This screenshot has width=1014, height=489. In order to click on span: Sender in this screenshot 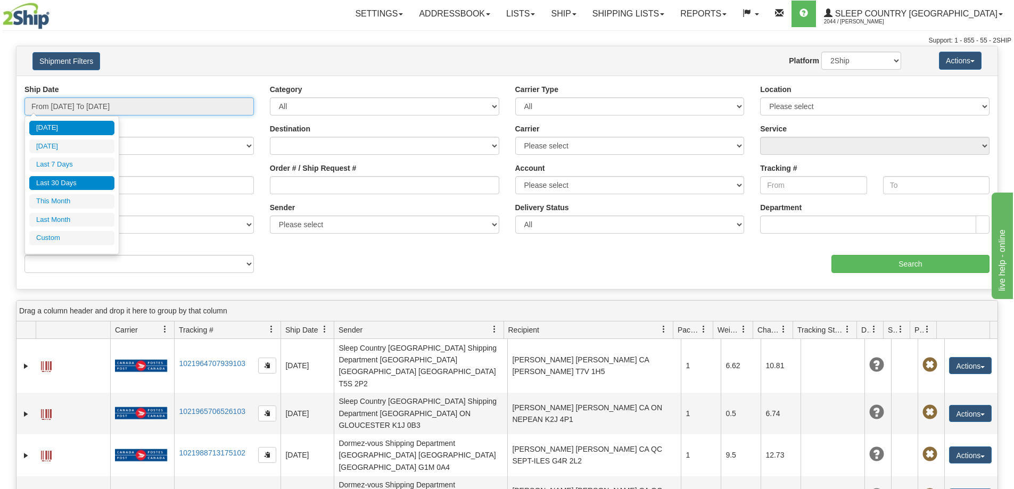, I will do `click(350, 330)`.